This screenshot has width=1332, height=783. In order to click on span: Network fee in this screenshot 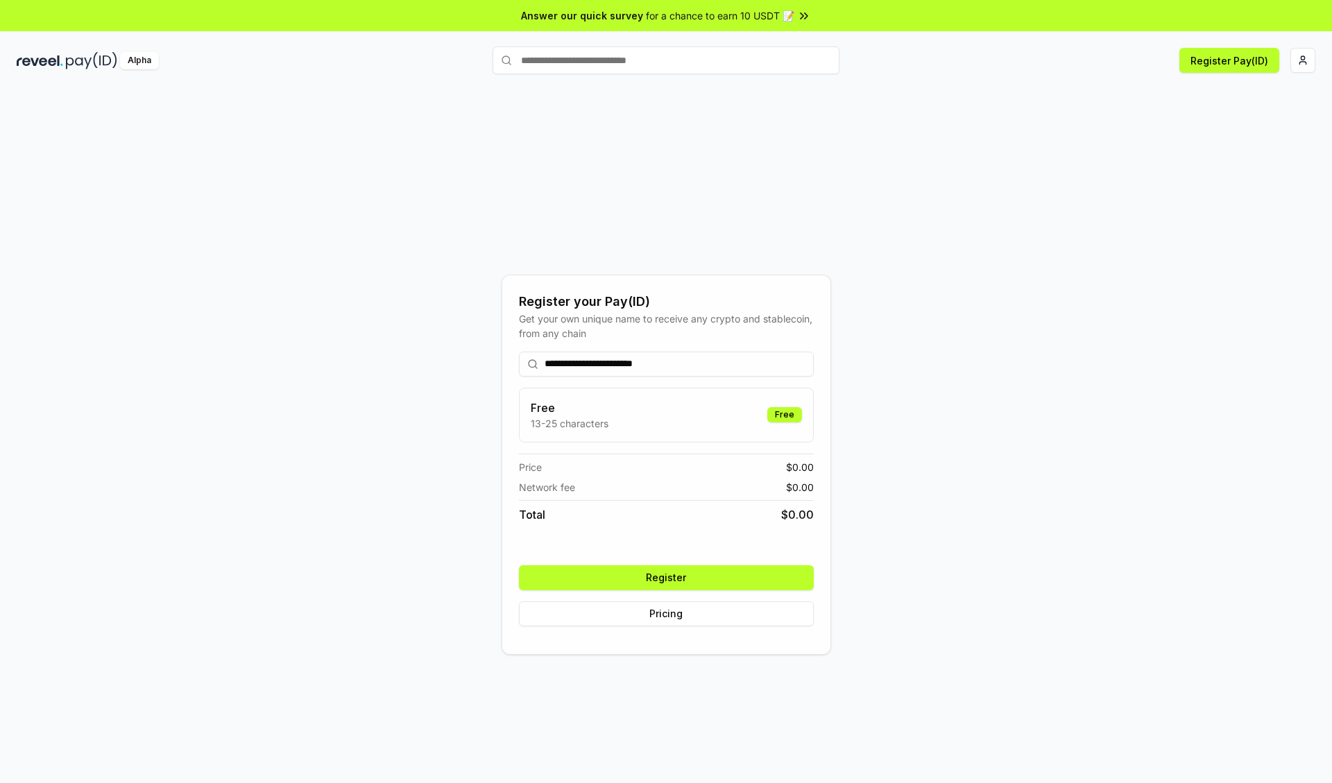, I will do `click(547, 487)`.